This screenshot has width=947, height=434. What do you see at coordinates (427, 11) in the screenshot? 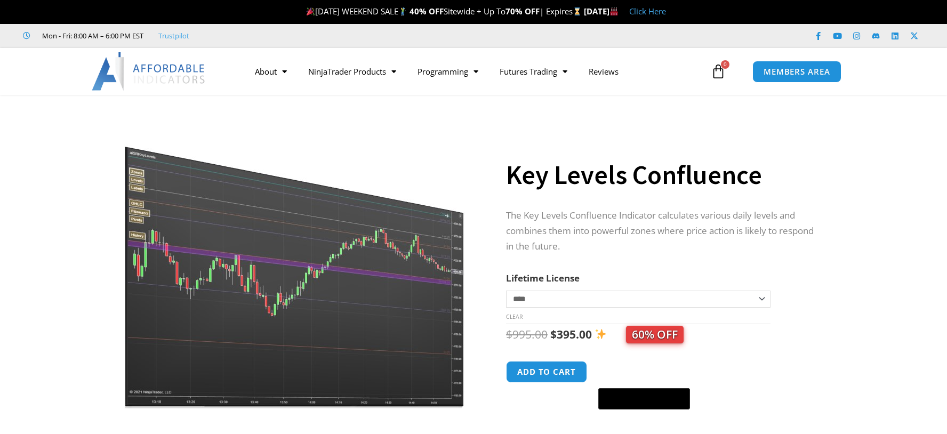
I see `strong: 40% OFF` at bounding box center [427, 11].